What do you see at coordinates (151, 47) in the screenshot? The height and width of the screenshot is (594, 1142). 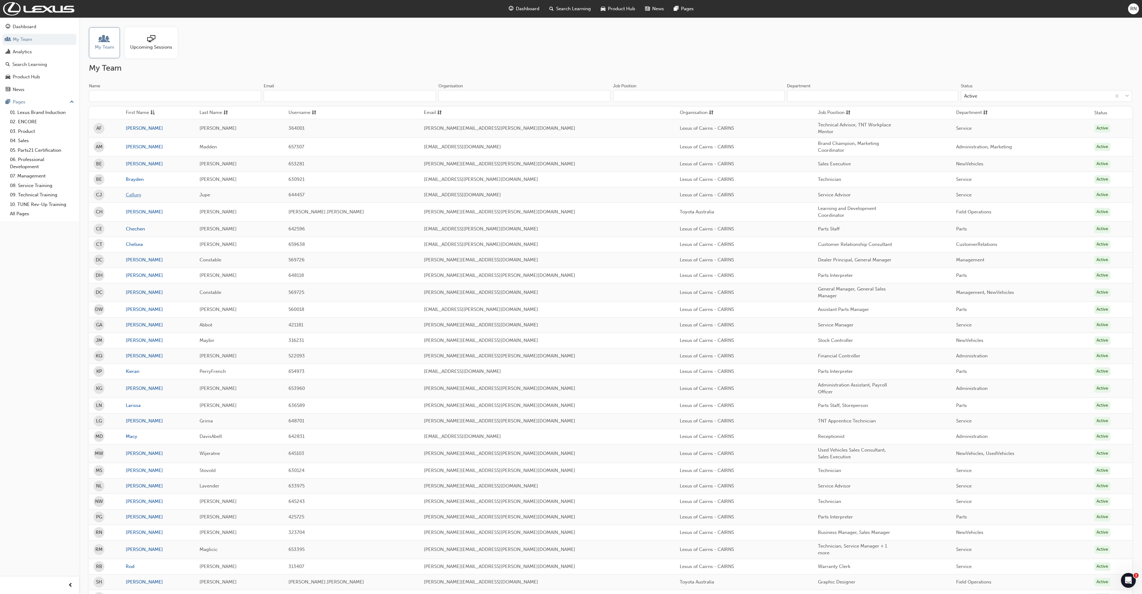 I see `span: Upcoming Sessions` at bounding box center [151, 47].